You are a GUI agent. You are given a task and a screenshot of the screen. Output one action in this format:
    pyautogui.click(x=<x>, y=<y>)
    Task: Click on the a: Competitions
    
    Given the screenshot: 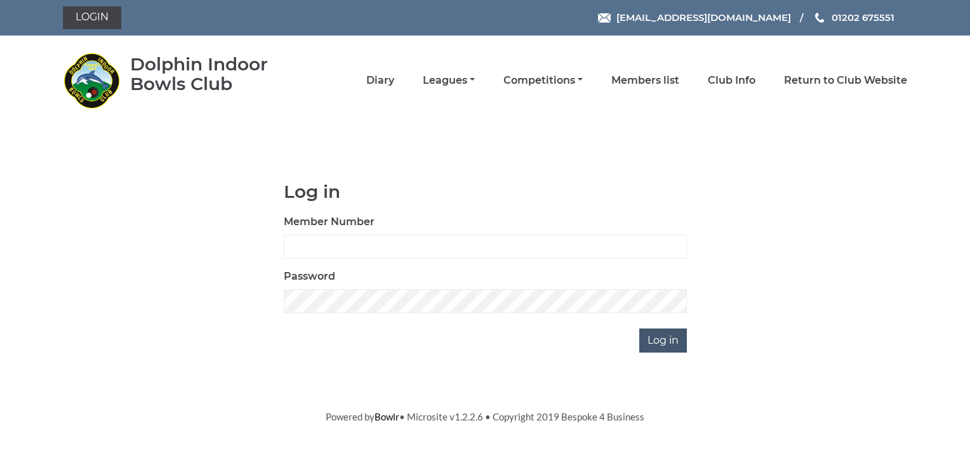 What is the action you would take?
    pyautogui.click(x=543, y=81)
    